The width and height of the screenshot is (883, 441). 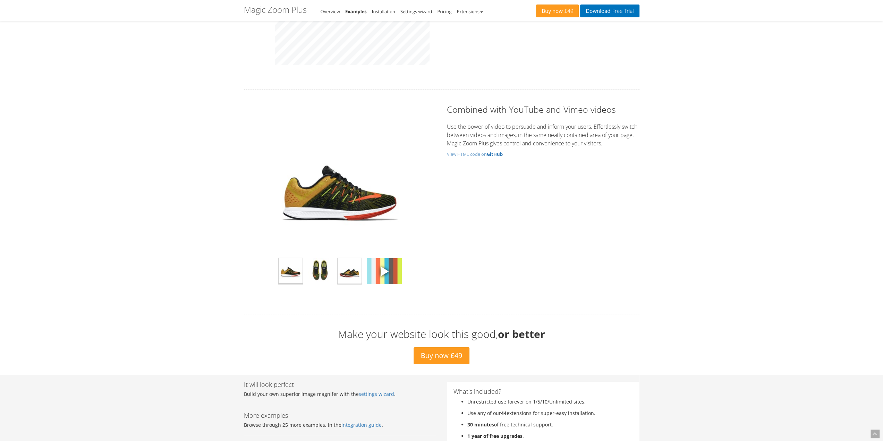 What do you see at coordinates (340, 416) in the screenshot?
I see `h3: More examples` at bounding box center [340, 416].